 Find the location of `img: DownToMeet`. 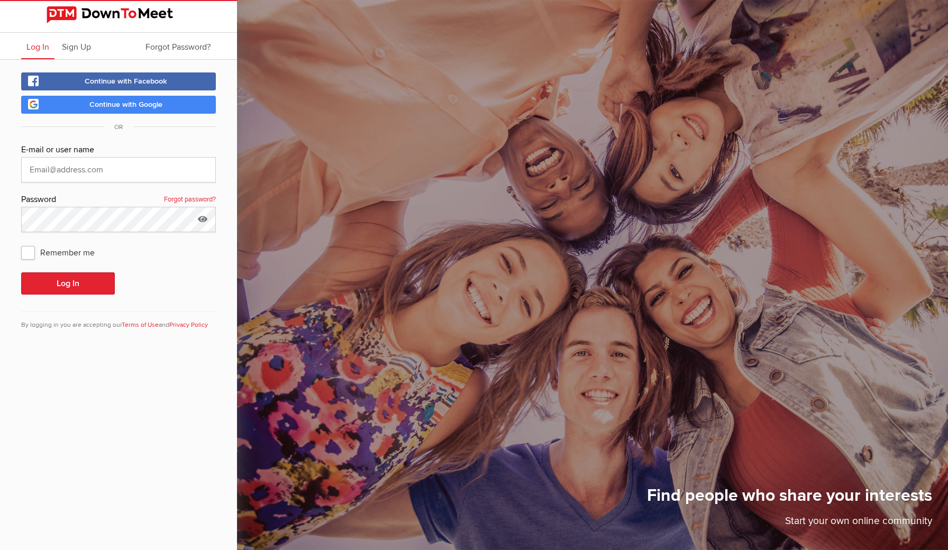

img: DownToMeet is located at coordinates (118, 15).